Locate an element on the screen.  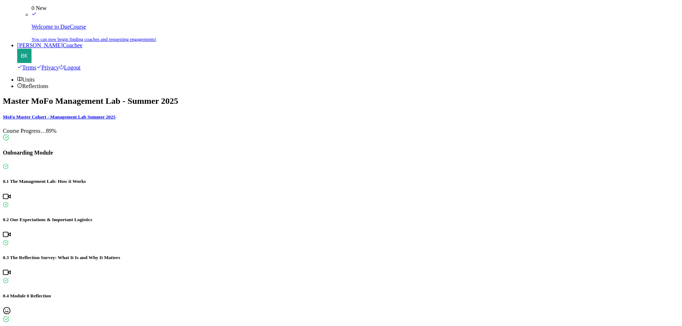
h5: 0.2 Our Expectations & Important Logistics is located at coordinates (341, 220).